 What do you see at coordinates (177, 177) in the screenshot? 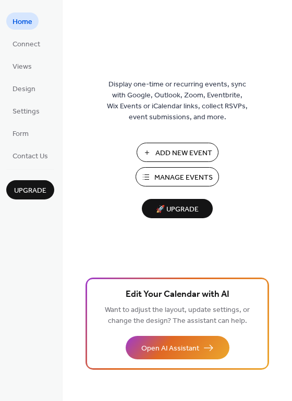
I see `button: Manage Events` at bounding box center [177, 177].